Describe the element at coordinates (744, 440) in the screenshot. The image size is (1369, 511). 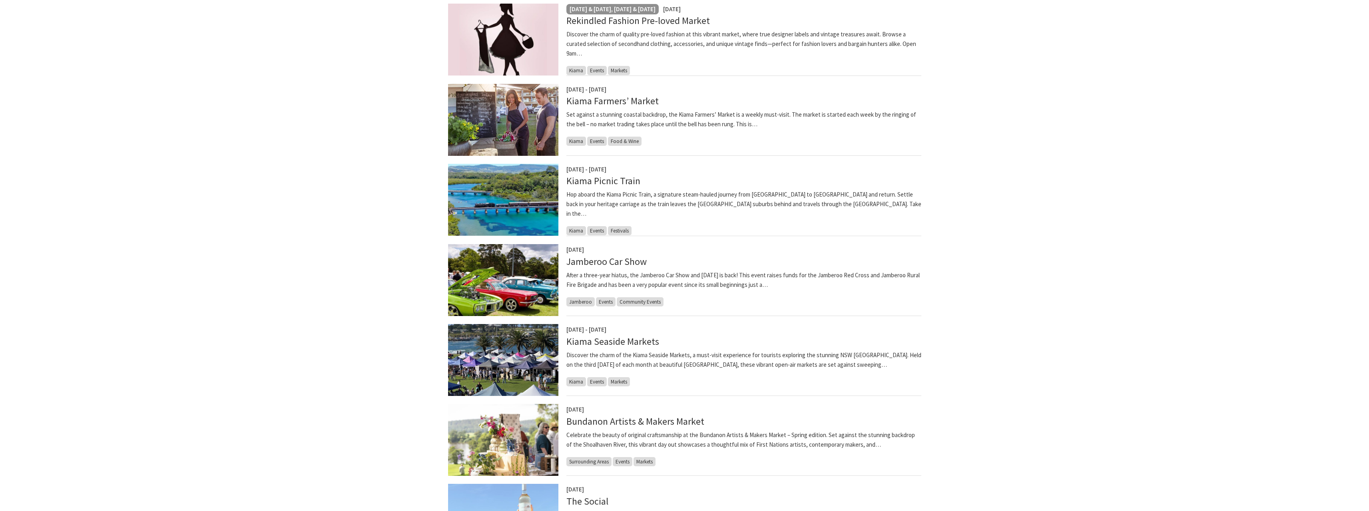
I see `p: Celebrate the beauty of original craftsmanship at the Bundanon Artists & Makers Market – Spring e...` at that location.